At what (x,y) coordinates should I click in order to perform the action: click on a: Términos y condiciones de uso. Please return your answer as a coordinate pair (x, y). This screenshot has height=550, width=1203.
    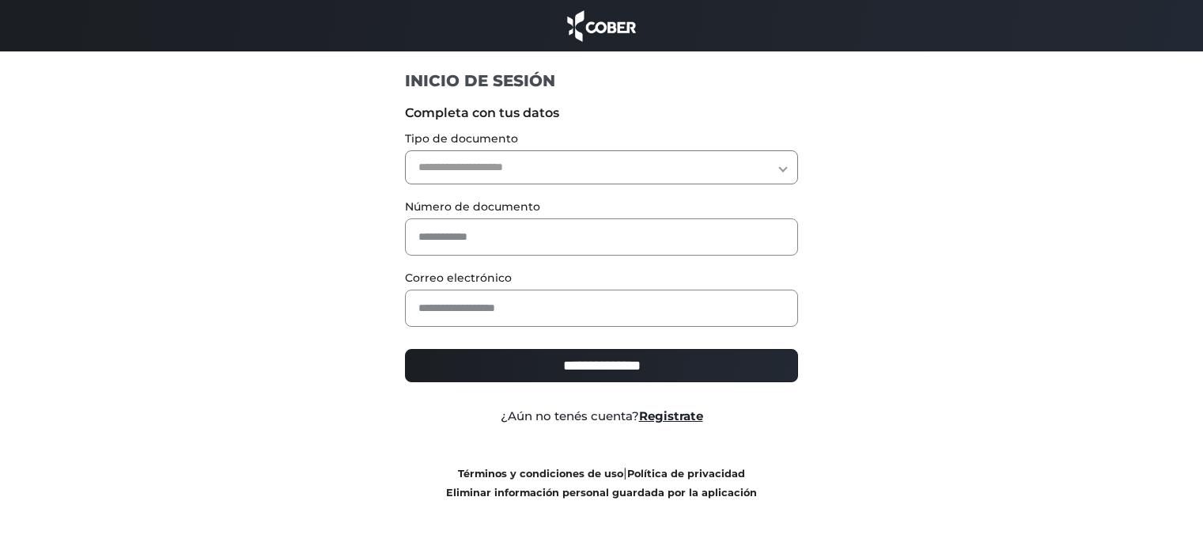
    Looking at the image, I should click on (540, 473).